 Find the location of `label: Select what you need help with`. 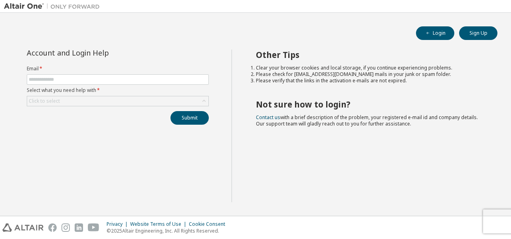

label: Select what you need help with is located at coordinates (118, 90).